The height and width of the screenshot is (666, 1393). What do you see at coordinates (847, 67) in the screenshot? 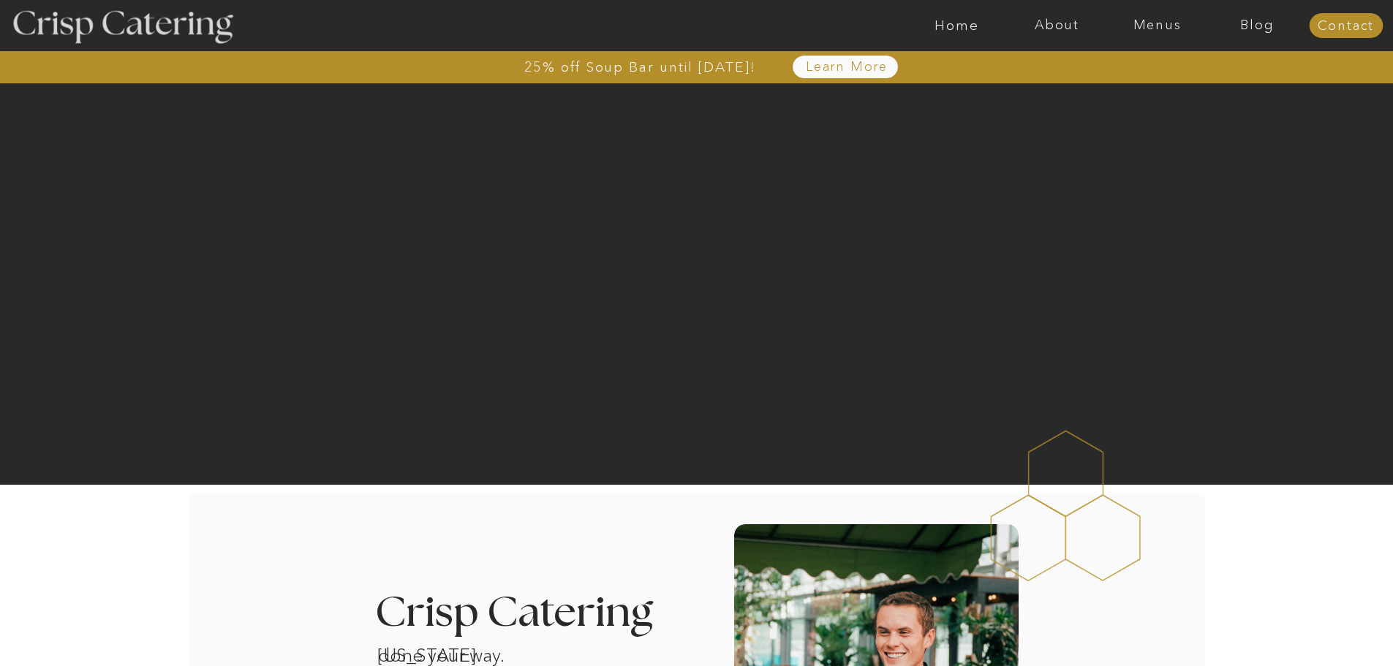
I see `a: Learn More` at bounding box center [847, 67].